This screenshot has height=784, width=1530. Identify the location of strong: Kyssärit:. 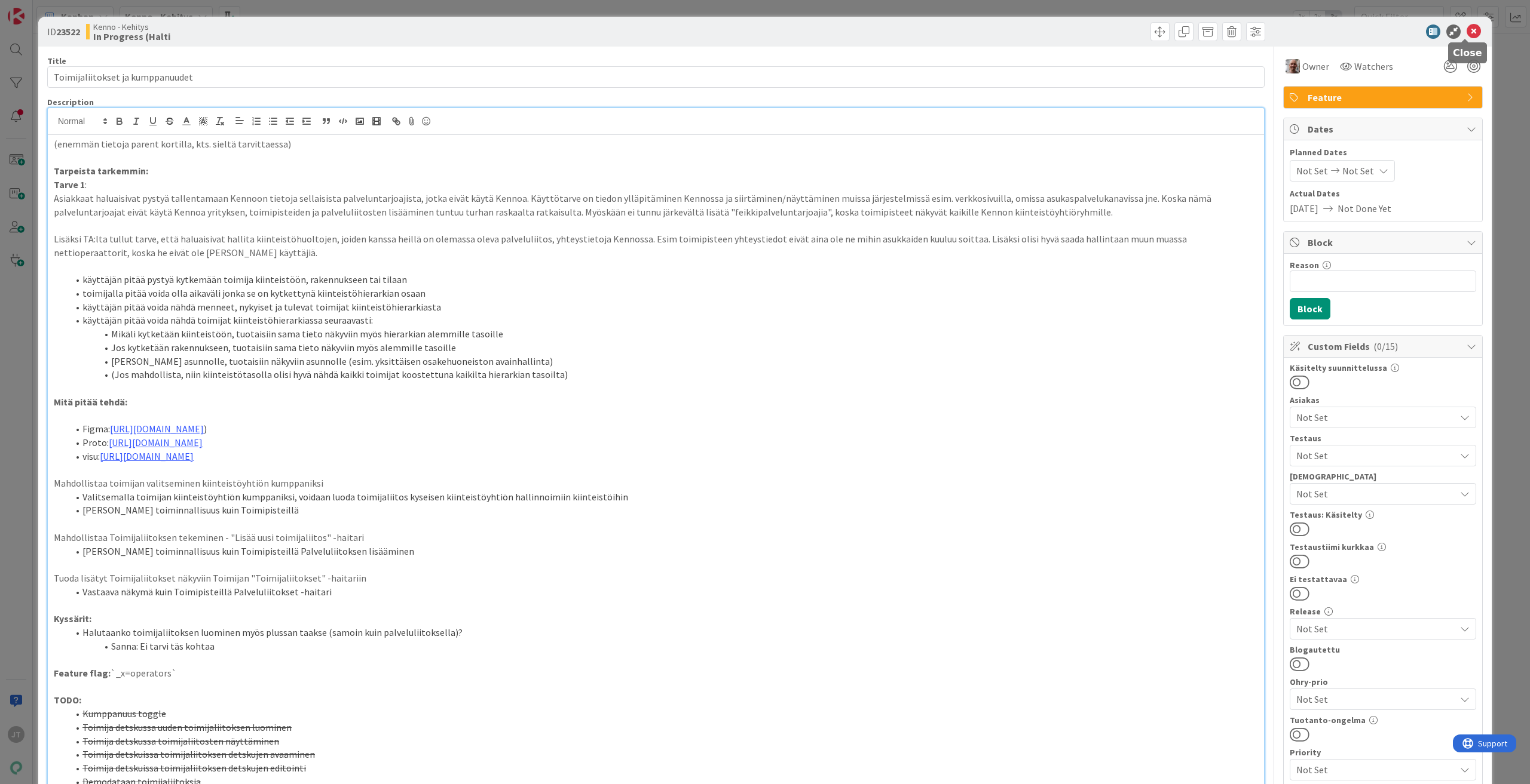
(72, 619).